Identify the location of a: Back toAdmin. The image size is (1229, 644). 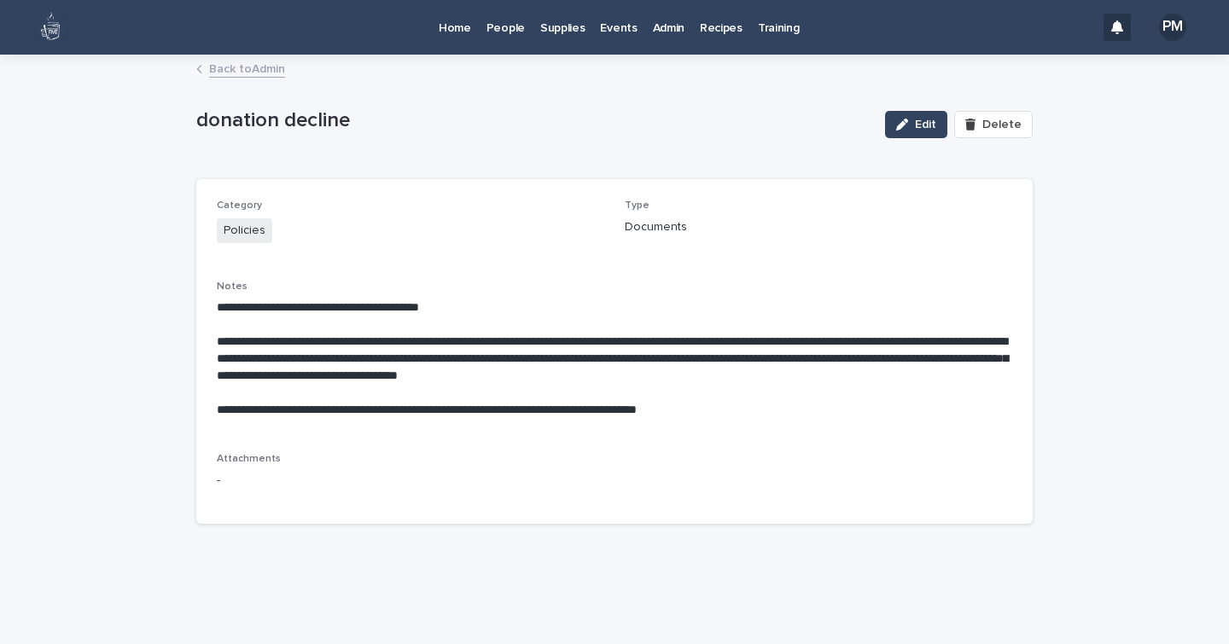
(247, 67).